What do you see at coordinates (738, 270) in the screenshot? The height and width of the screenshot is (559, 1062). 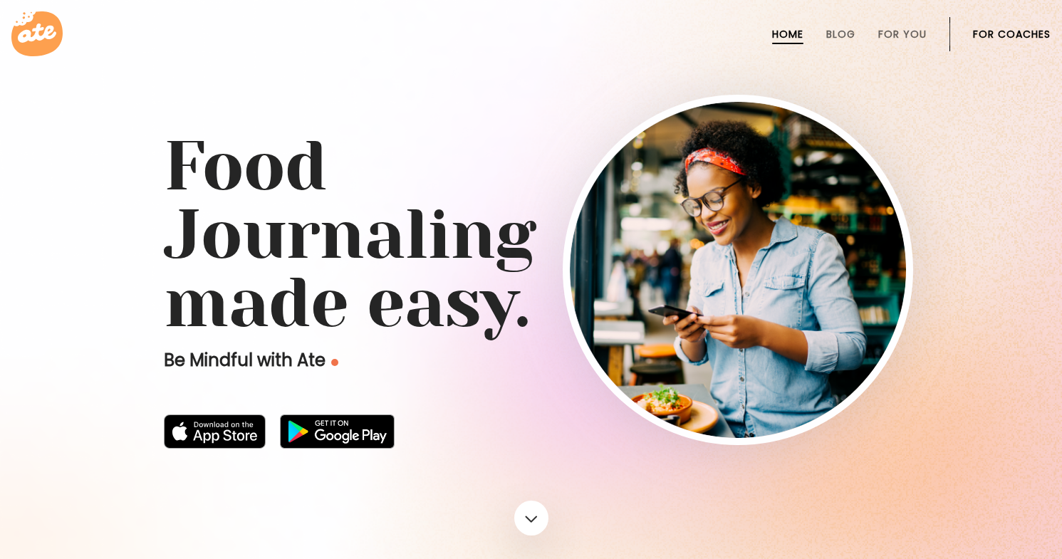 I see `img: home-hero-img-rounded.png` at bounding box center [738, 270].